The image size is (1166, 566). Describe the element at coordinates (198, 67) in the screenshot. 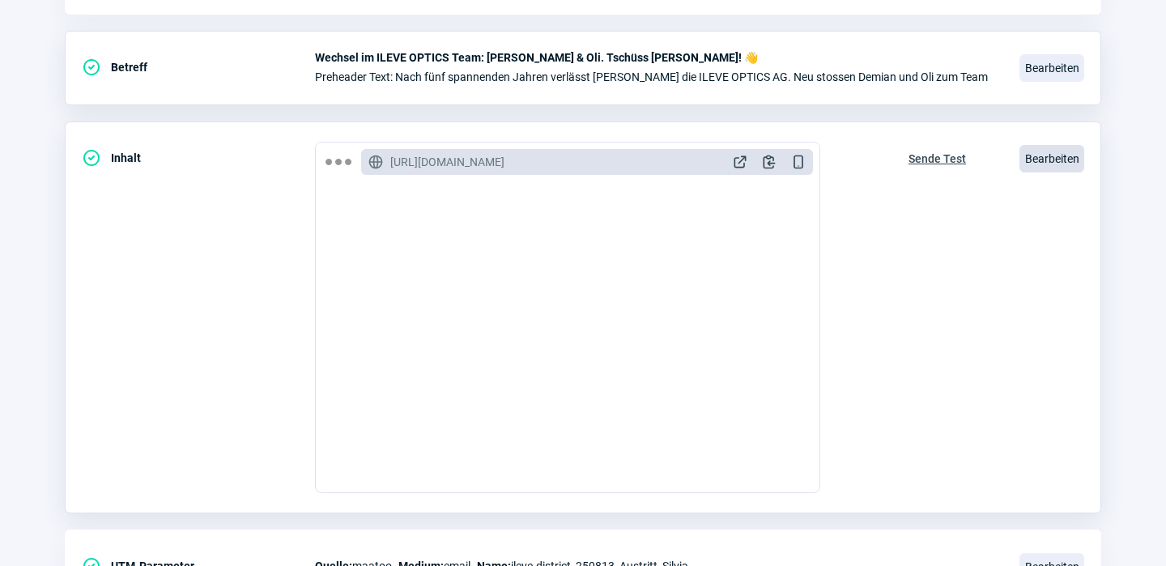

I see `div: Betreff` at that location.